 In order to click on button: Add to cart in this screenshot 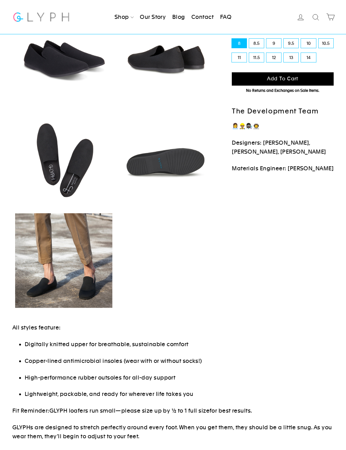, I will do `click(283, 79)`.